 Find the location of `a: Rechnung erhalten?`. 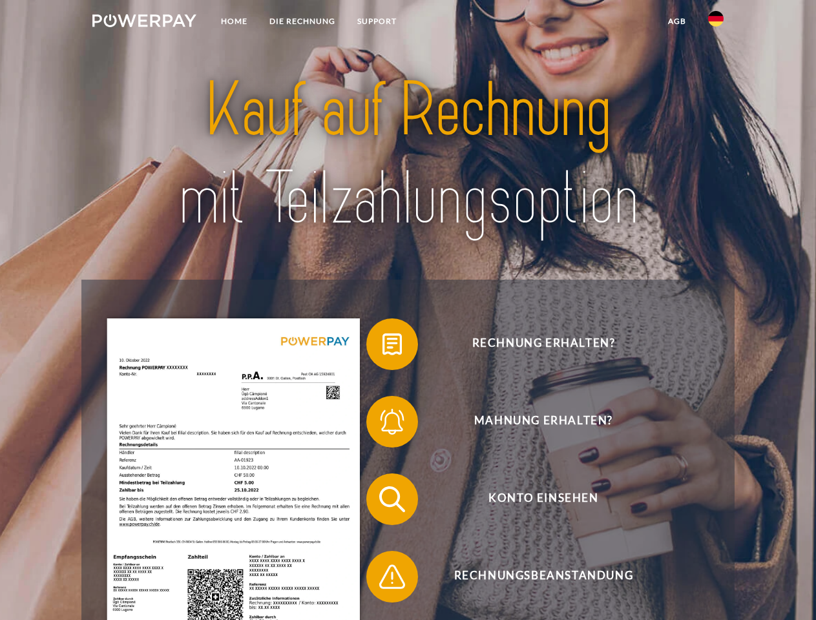

a: Rechnung erhalten? is located at coordinates (534, 344).